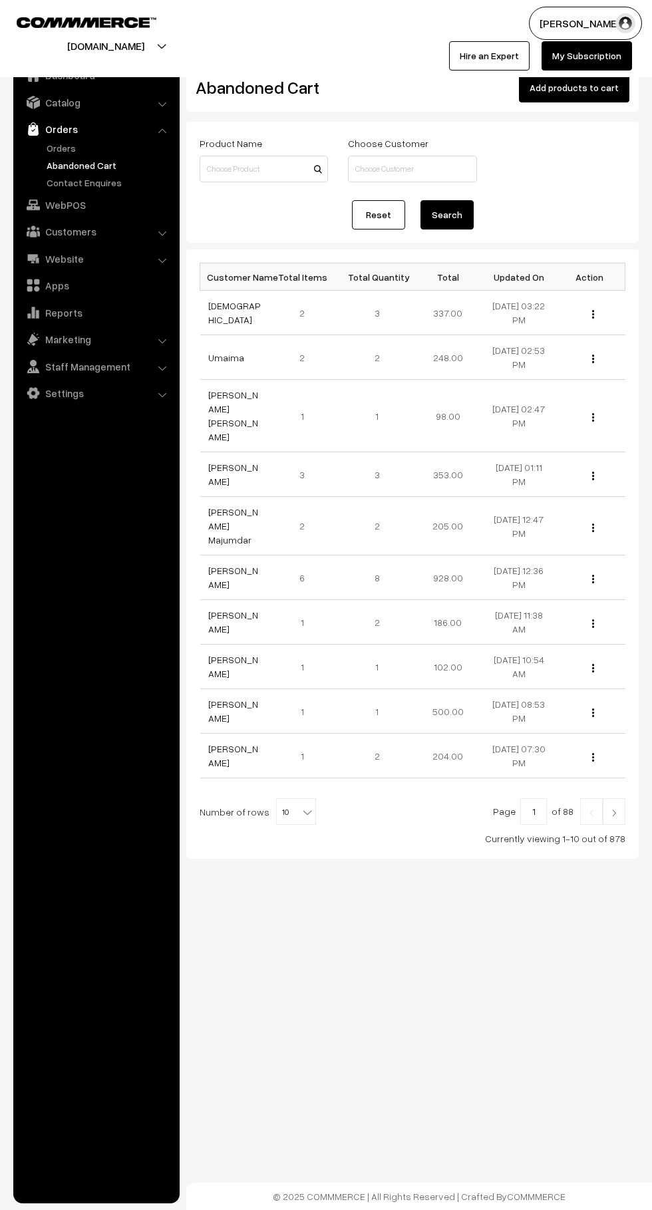 The image size is (652, 1210). Describe the element at coordinates (448, 357) in the screenshot. I see `td: 248.00` at that location.